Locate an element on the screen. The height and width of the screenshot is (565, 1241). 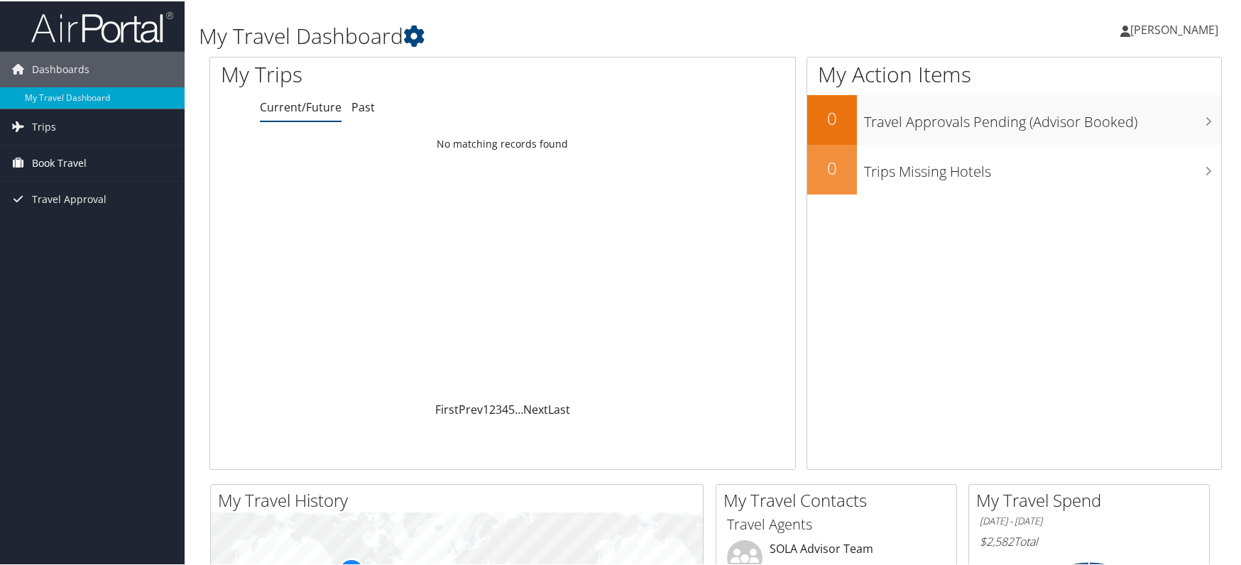
h1: My Travel Dashboard is located at coordinates (543, 35).